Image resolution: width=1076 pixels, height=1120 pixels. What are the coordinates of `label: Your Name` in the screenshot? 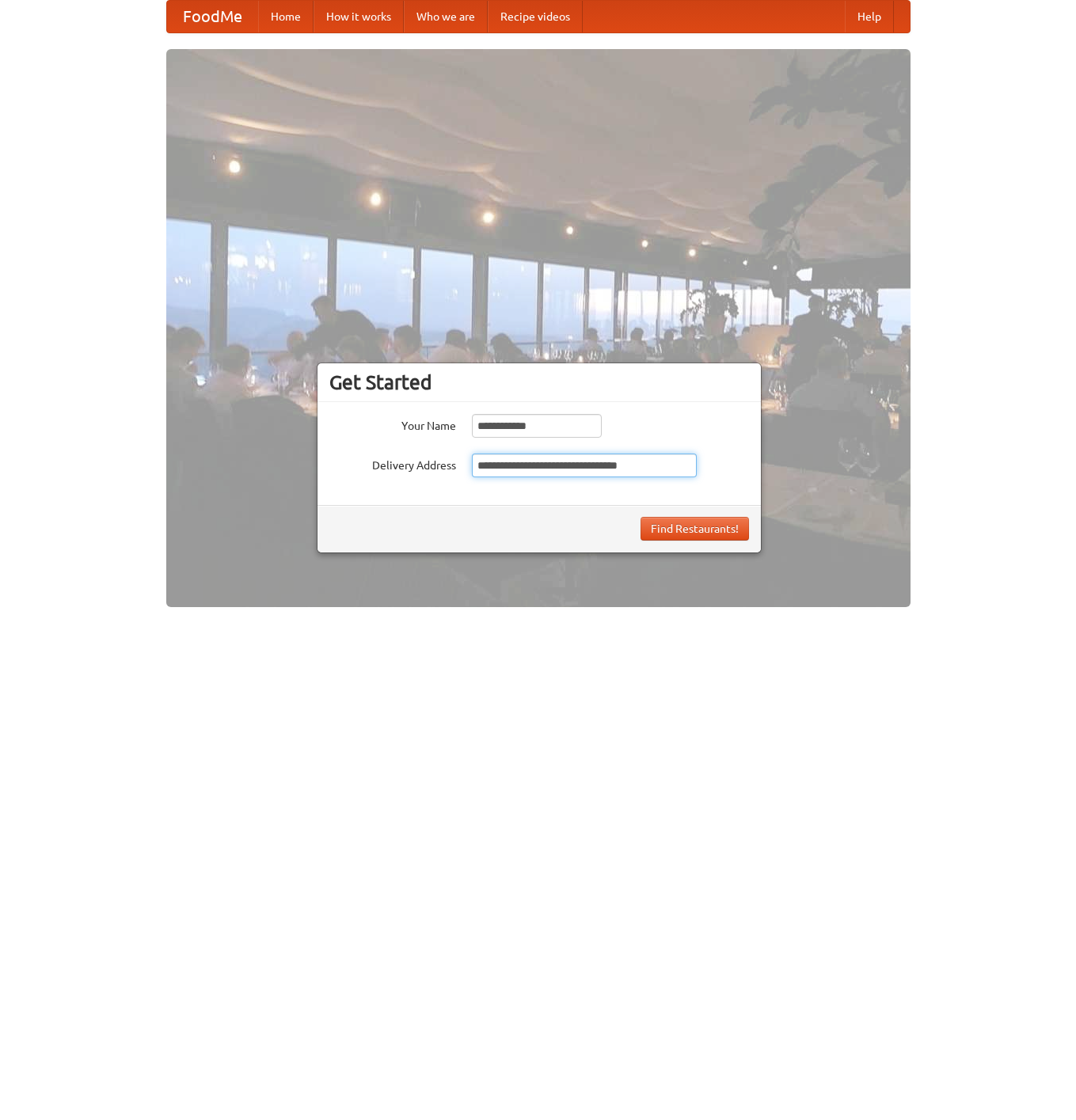 It's located at (393, 424).